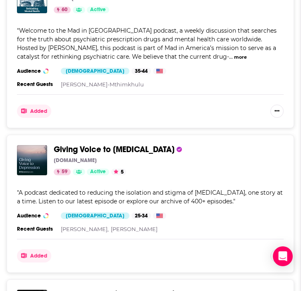 This screenshot has width=301, height=291. Describe the element at coordinates (62, 10) in the screenshot. I see `a: 60` at that location.